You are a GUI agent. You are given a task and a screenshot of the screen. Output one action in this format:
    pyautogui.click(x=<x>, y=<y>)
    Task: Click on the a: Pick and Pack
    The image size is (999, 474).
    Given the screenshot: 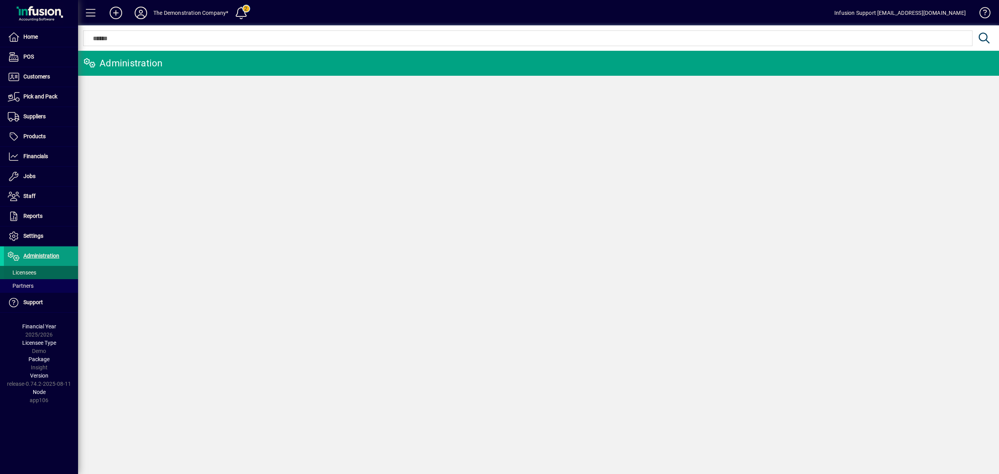 What is the action you would take?
    pyautogui.click(x=41, y=97)
    